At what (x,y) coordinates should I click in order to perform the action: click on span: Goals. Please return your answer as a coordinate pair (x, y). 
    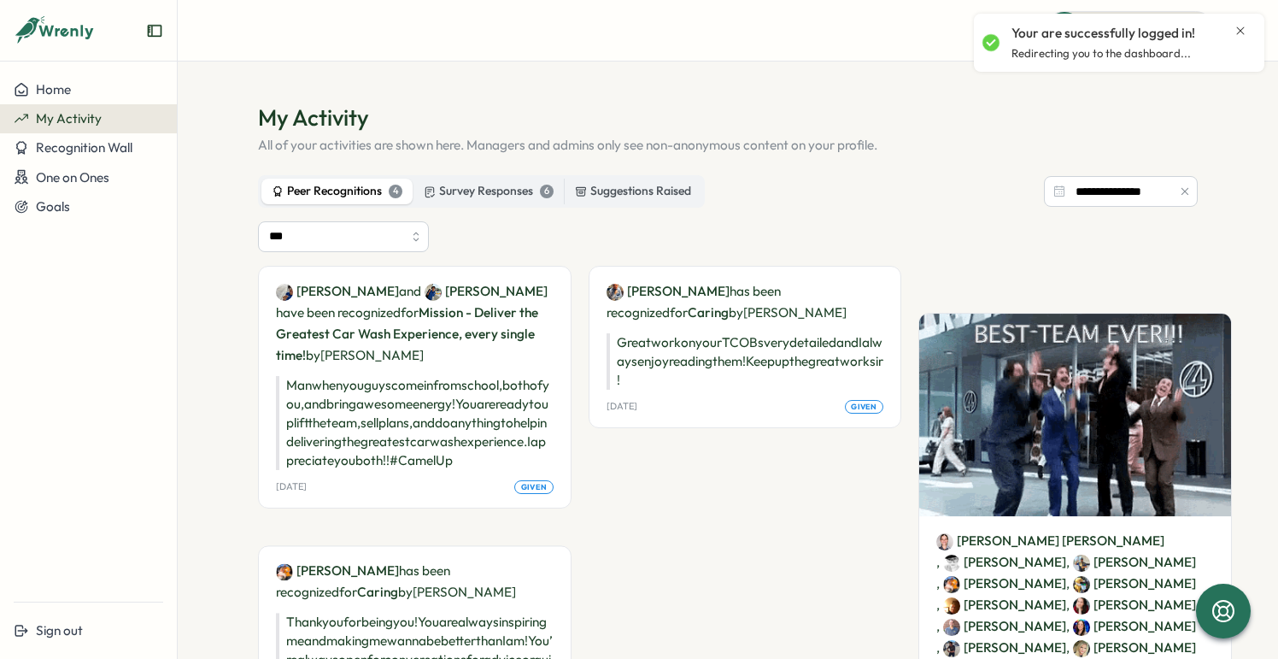
    Looking at the image, I should click on (53, 206).